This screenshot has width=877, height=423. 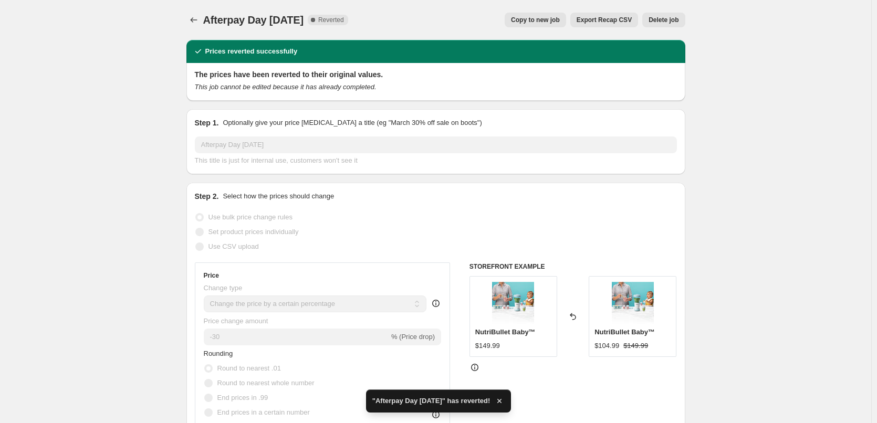 I want to click on span: Round to nearest whole number, so click(x=266, y=383).